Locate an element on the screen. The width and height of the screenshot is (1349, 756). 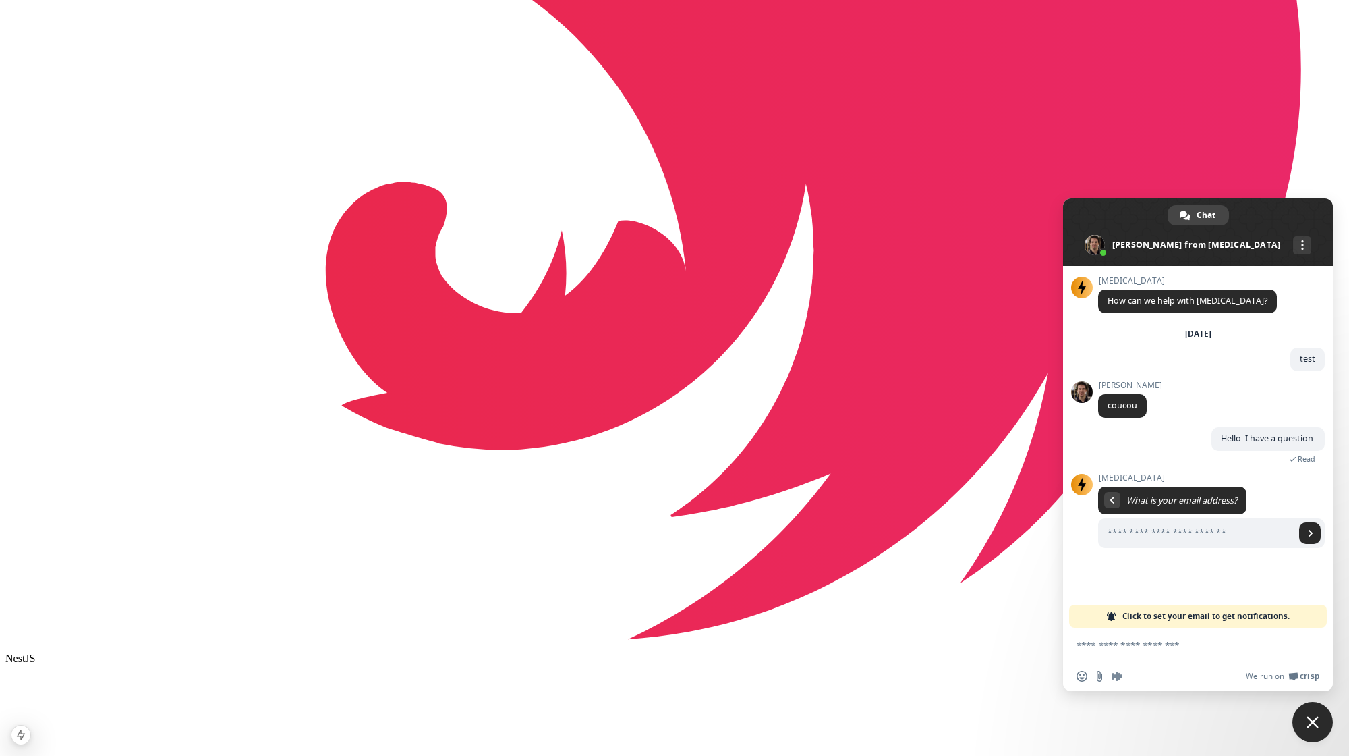
input: Enter your email address... is located at coordinates (1197, 533).